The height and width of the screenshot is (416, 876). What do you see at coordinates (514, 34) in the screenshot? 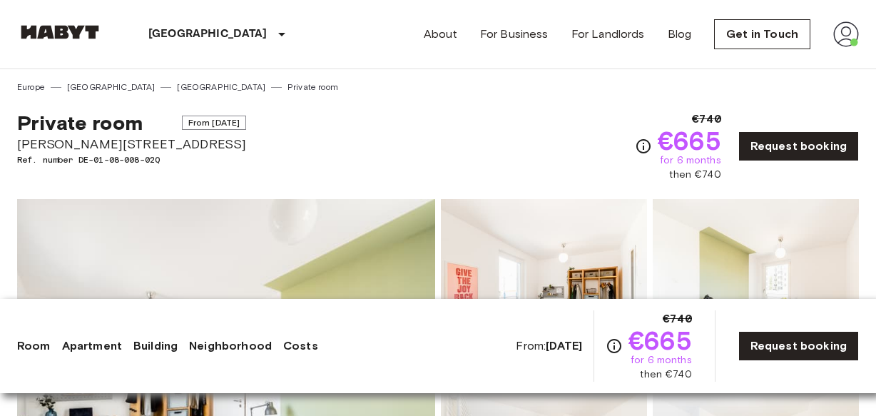
I see `a: For Business` at bounding box center [514, 34].